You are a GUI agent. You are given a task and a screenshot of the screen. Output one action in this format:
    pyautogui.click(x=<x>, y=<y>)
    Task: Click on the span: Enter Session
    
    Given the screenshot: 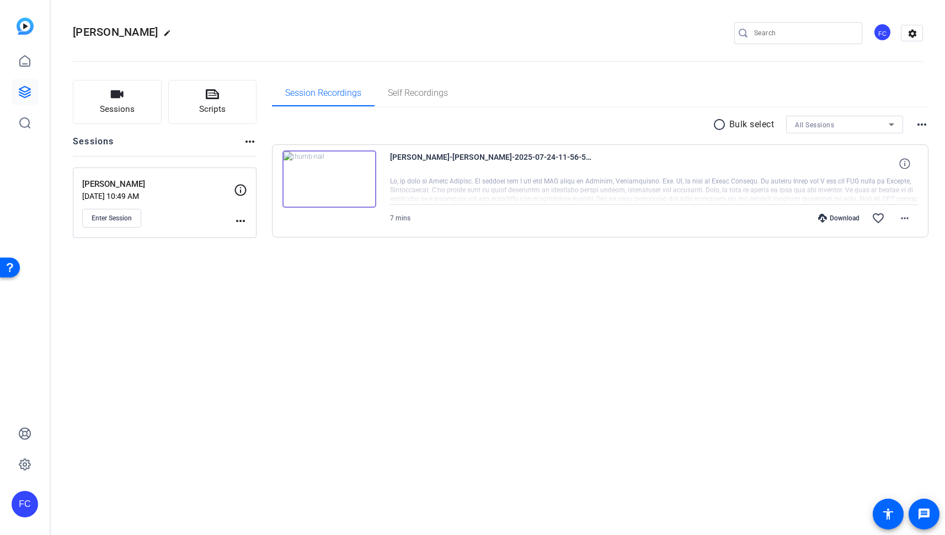 What is the action you would take?
    pyautogui.click(x=111, y=218)
    